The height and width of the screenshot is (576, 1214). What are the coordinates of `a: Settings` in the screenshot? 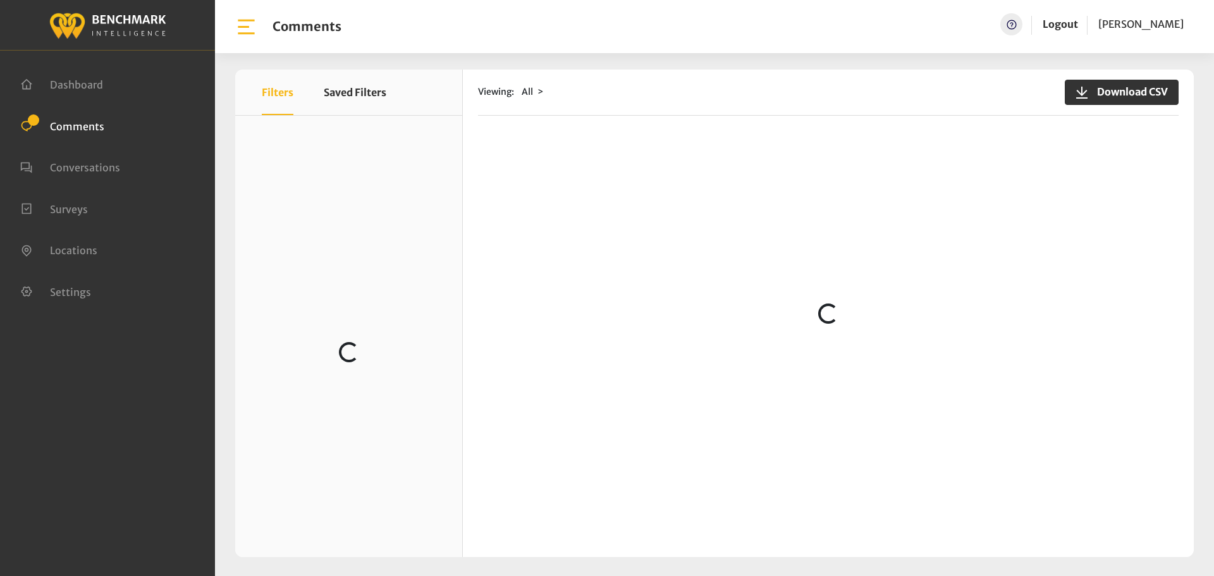 It's located at (56, 291).